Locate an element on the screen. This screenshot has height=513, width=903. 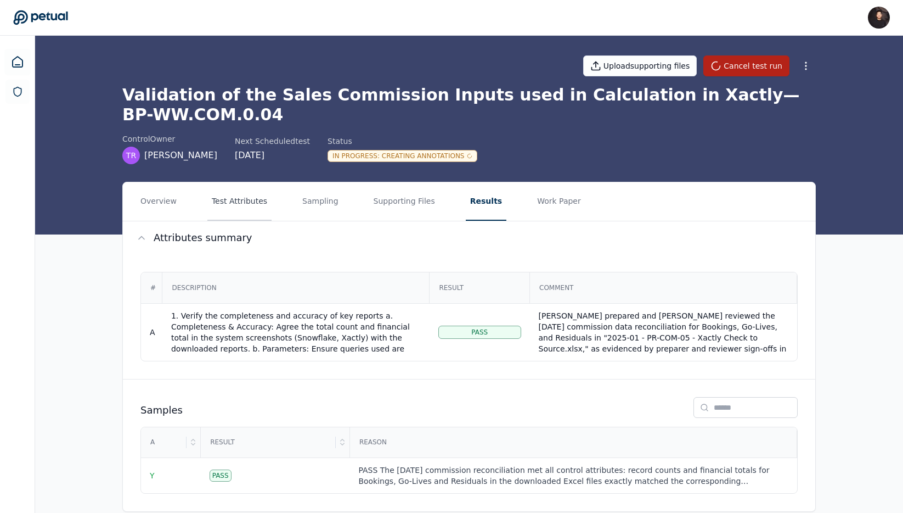
span: Pass is located at coordinates (480, 332).